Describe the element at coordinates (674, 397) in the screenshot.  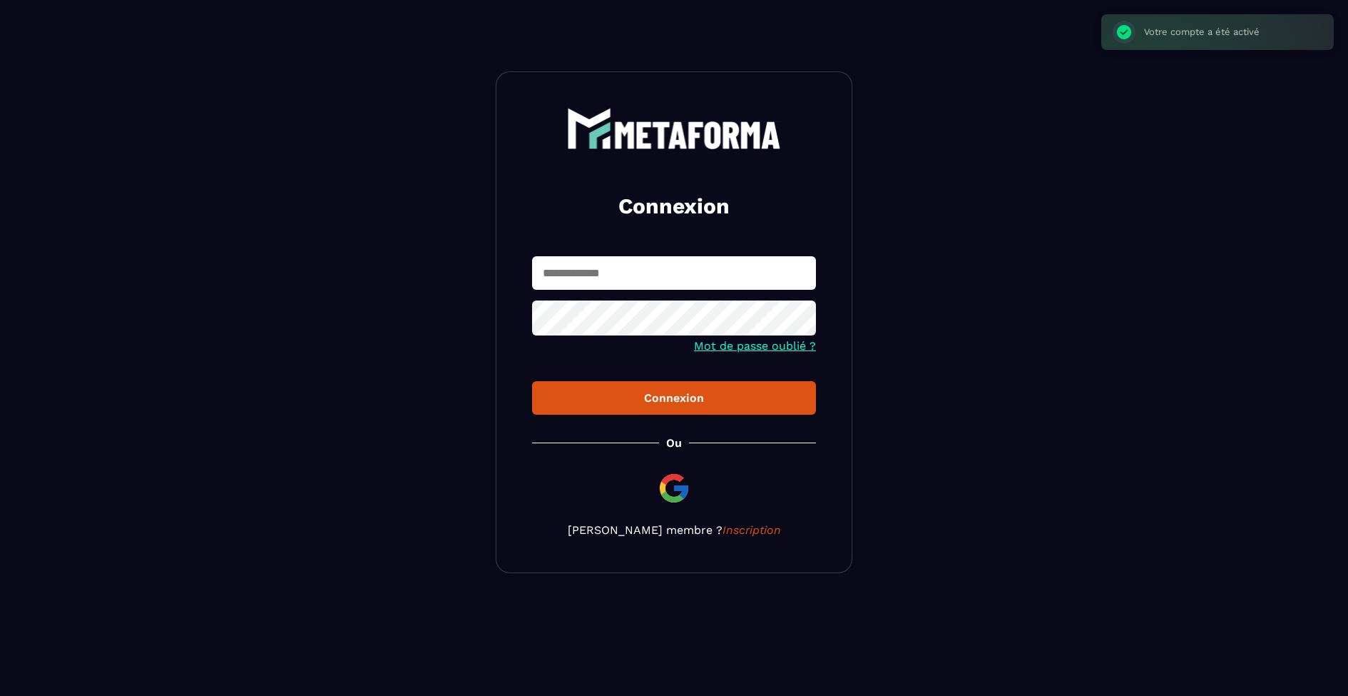
I see `button: Connexion` at that location.